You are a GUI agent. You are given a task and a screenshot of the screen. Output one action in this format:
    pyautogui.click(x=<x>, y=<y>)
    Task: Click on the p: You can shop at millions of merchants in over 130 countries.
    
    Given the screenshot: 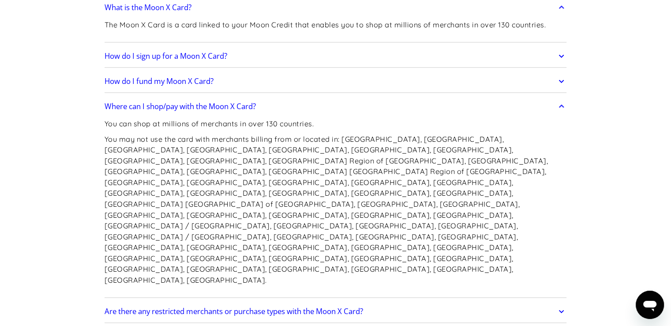 What is the action you would take?
    pyautogui.click(x=336, y=124)
    